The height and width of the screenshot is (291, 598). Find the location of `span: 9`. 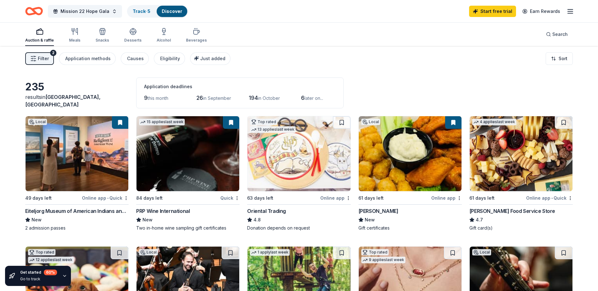

span: 9 is located at coordinates (146, 98).